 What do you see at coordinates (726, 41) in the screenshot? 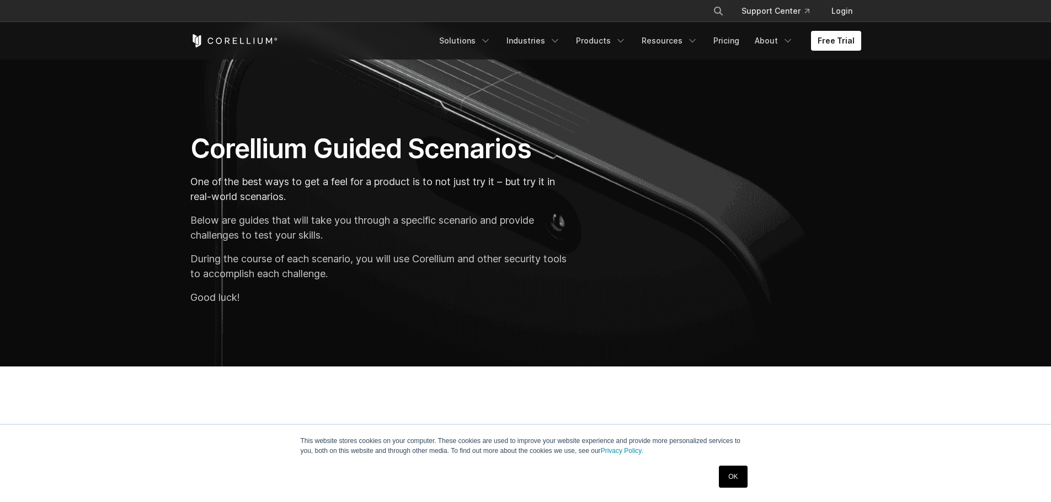
I see `a: Pricing` at bounding box center [726, 41].